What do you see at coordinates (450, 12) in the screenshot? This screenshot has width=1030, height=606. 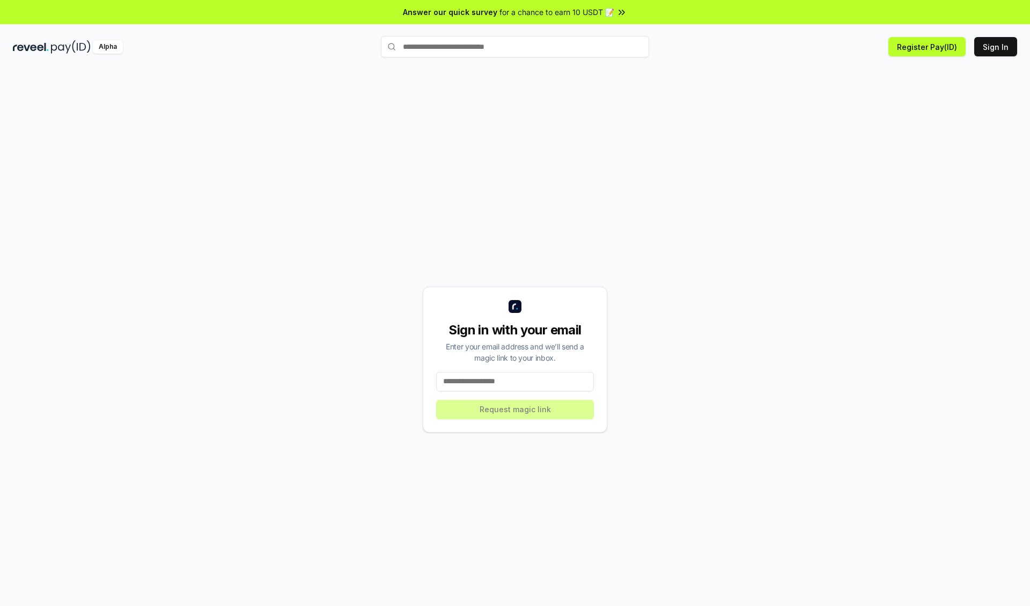 I see `span: Answer our quick survey` at bounding box center [450, 12].